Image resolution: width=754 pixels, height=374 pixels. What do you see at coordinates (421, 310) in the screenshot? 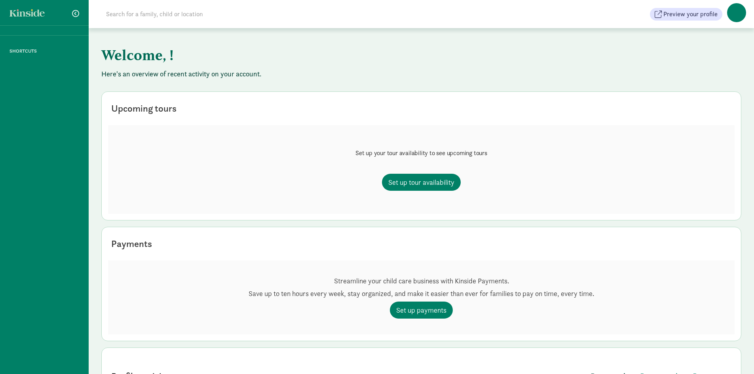
I see `a: Set up payments` at bounding box center [421, 310].